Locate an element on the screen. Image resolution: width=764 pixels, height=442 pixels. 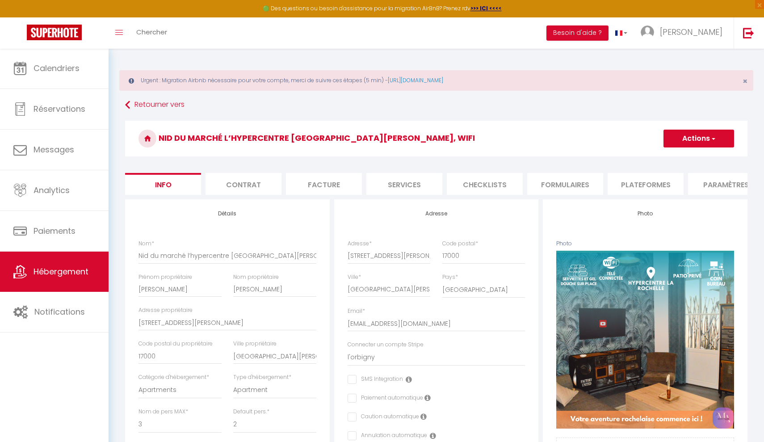
button: Actions is located at coordinates (698, 138).